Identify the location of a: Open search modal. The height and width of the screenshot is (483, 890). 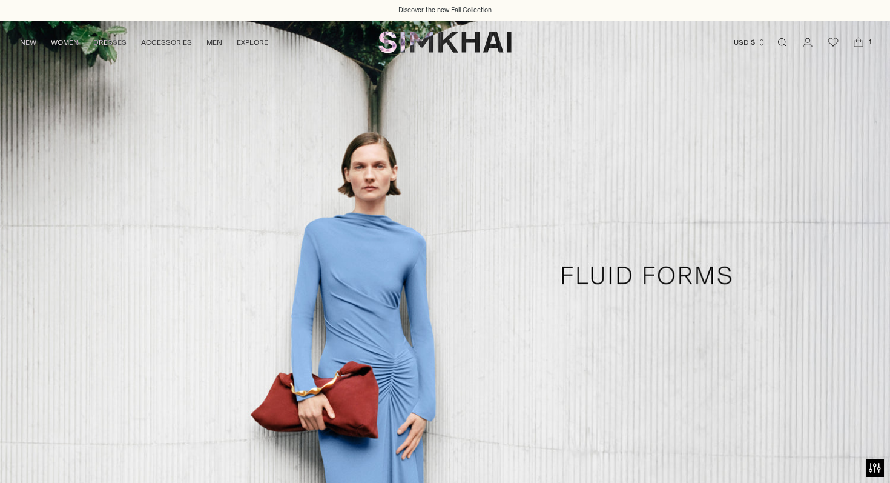
(782, 42).